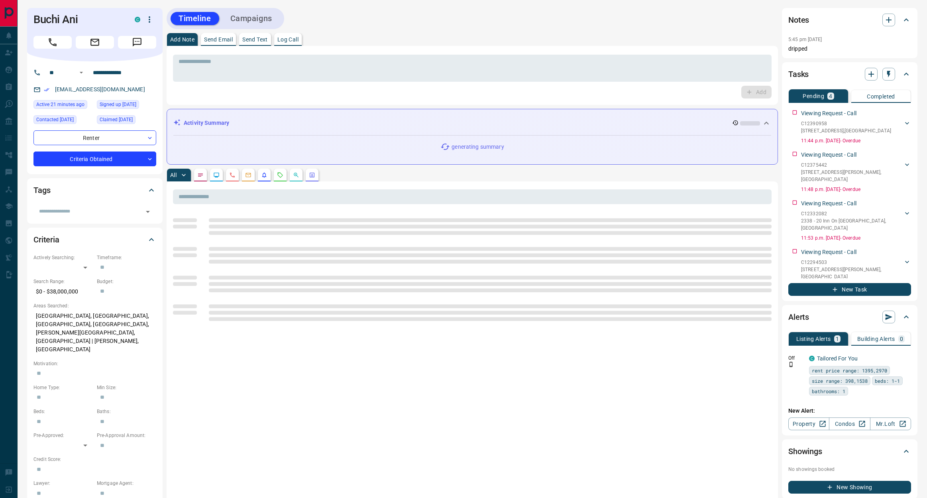 This screenshot has width=927, height=498. What do you see at coordinates (95, 239) in the screenshot?
I see `div: Criteria` at bounding box center [95, 239].